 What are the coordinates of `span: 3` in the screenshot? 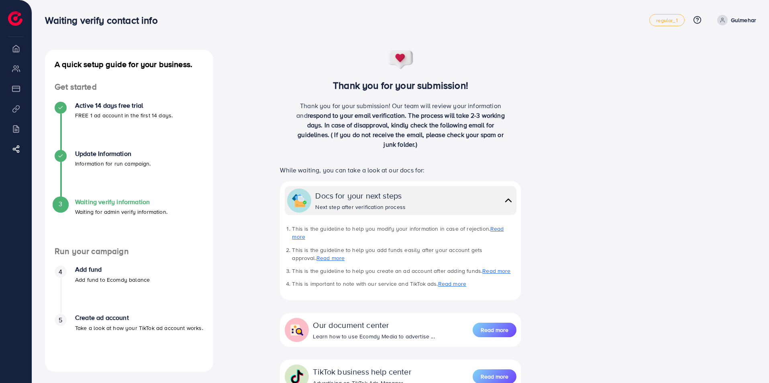 It's located at (60, 204).